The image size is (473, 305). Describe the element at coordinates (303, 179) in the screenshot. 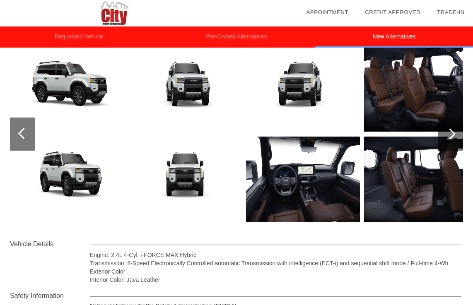

I see `img: 19.png` at that location.